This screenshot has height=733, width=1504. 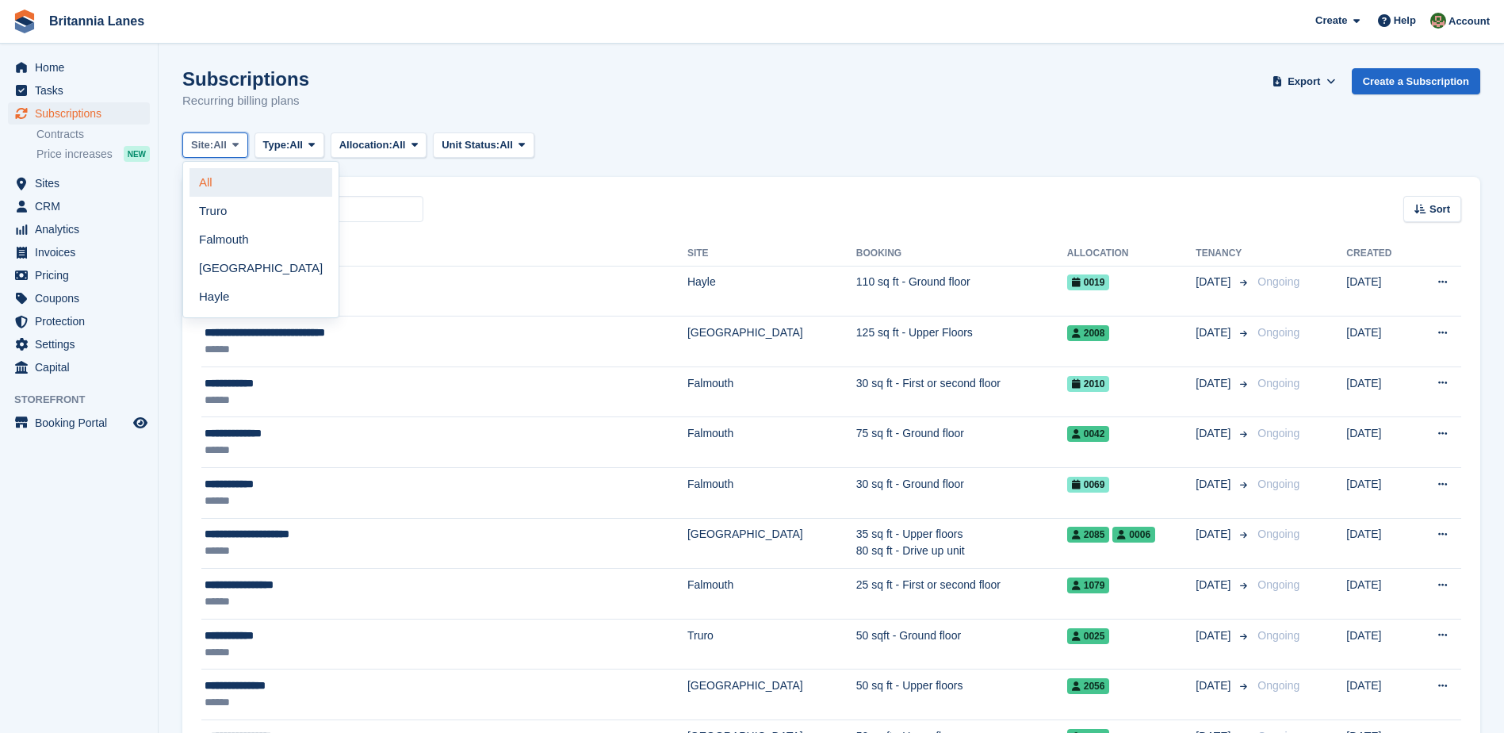 I want to click on th: Tenancy, so click(x=1223, y=254).